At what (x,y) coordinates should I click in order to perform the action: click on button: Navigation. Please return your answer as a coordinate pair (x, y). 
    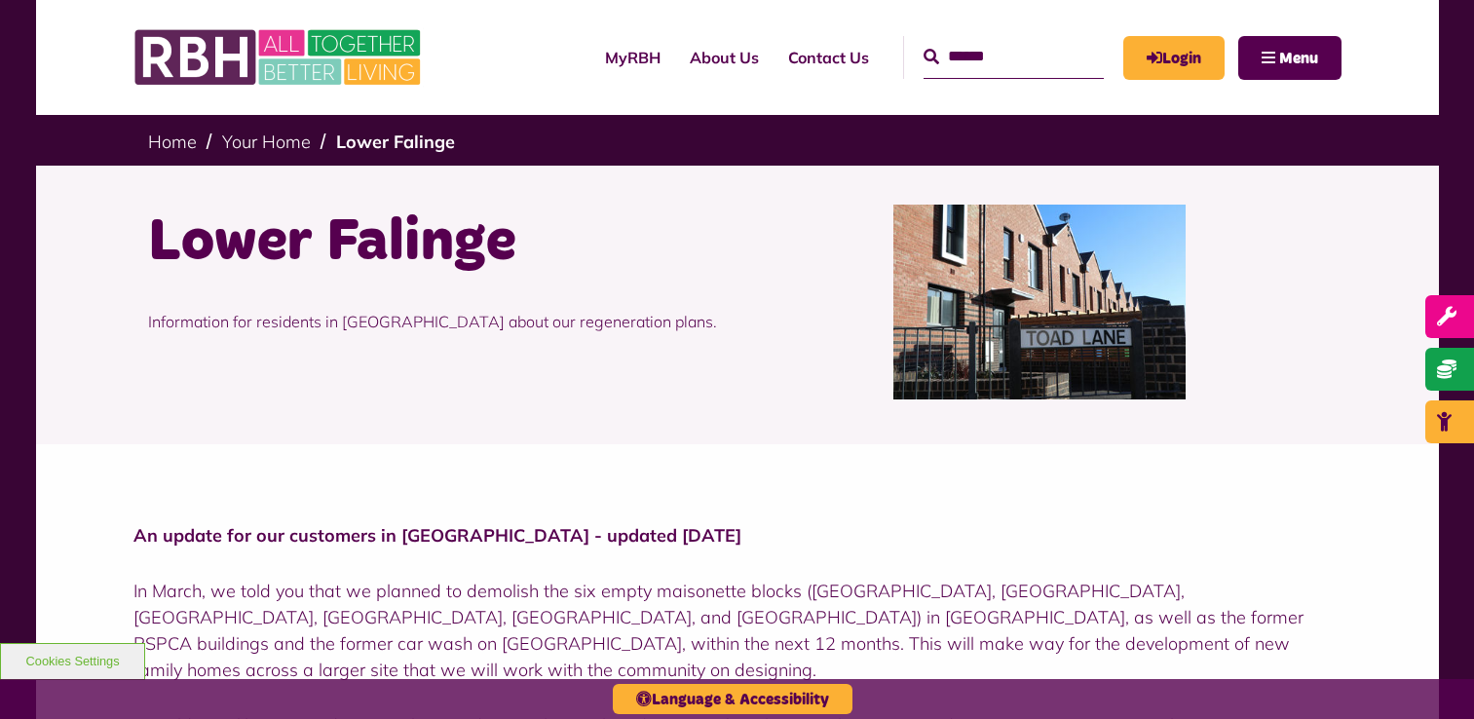
    Looking at the image, I should click on (1290, 57).